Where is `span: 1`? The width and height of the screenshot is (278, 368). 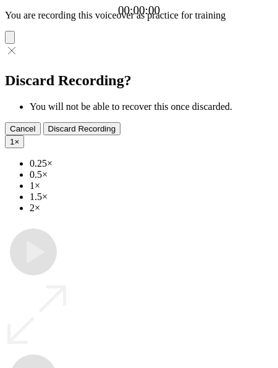
span: 1 is located at coordinates (12, 142).